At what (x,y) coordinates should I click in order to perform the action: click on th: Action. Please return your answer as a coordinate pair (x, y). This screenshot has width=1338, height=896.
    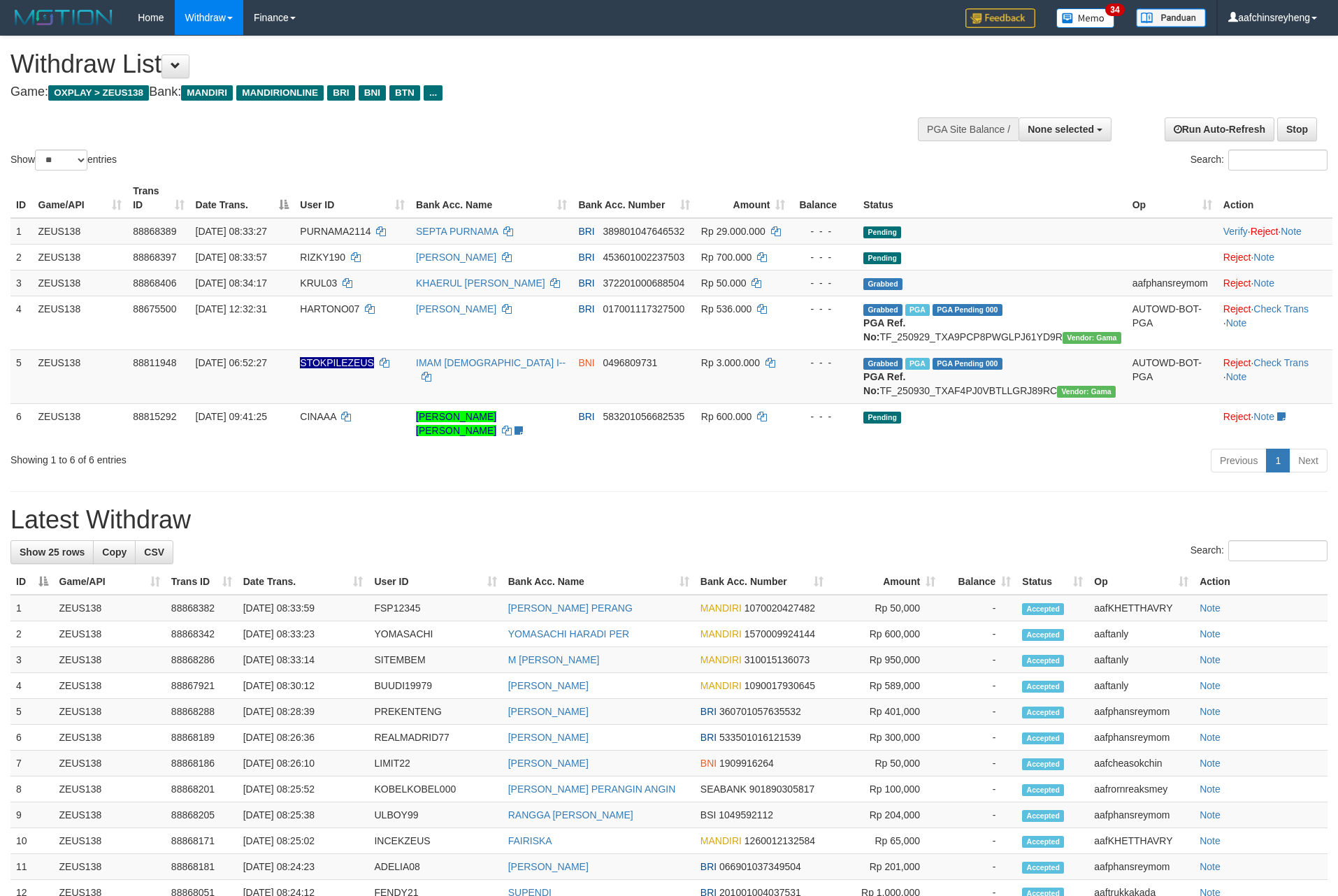
    Looking at the image, I should click on (1261, 582).